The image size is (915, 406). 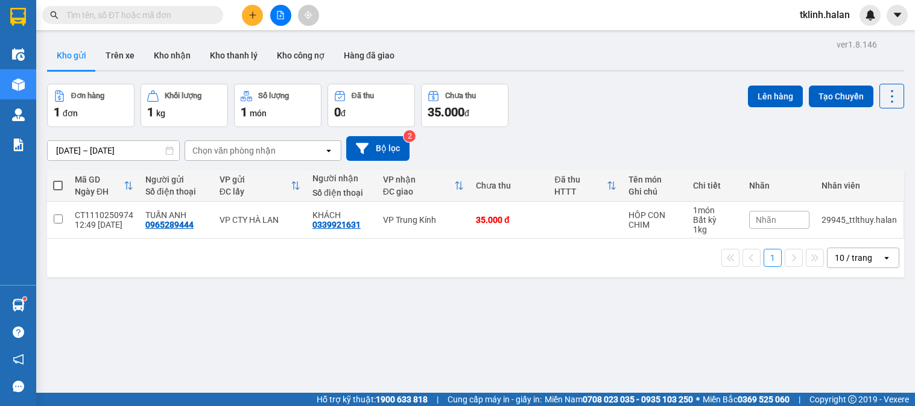 What do you see at coordinates (858, 186) in the screenshot?
I see `div: Nhân viên` at bounding box center [858, 186].